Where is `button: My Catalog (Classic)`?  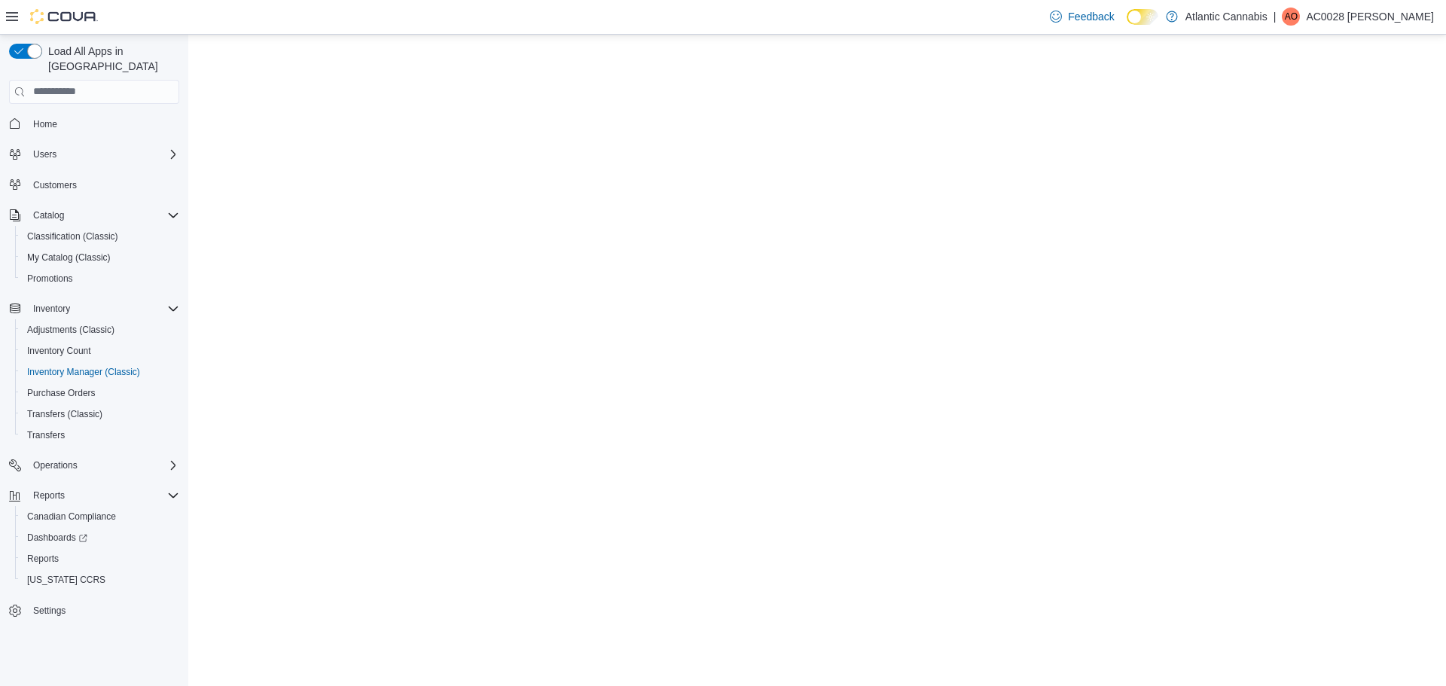
button: My Catalog (Classic) is located at coordinates (100, 258).